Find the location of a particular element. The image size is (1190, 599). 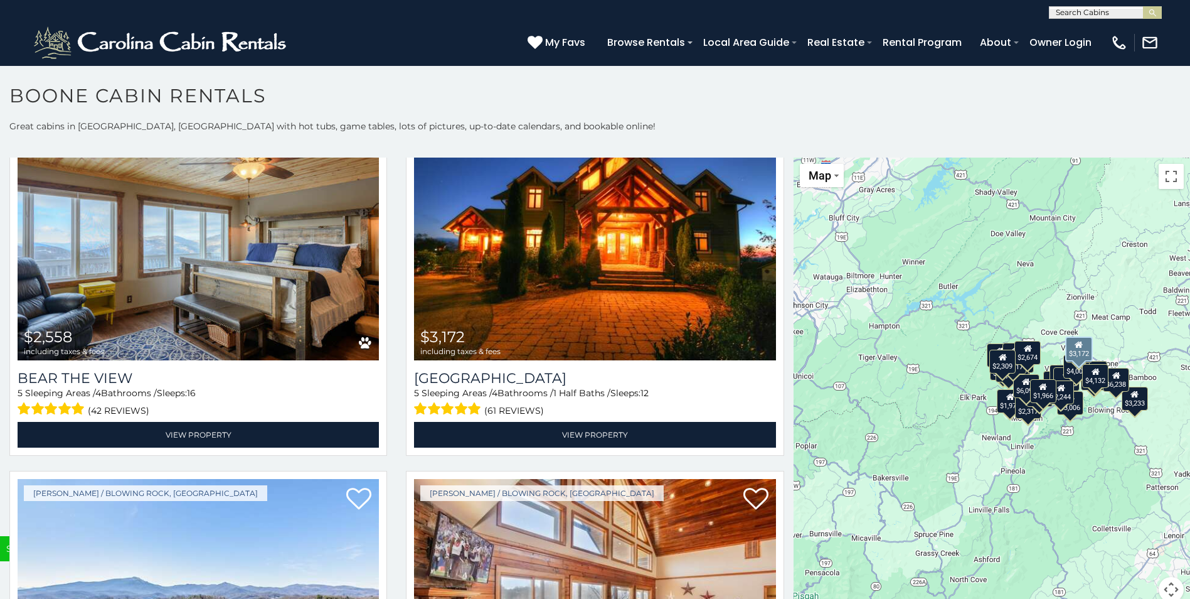

a: Wilderness Lodge $3,172 including taxes & fees is located at coordinates (595, 238).